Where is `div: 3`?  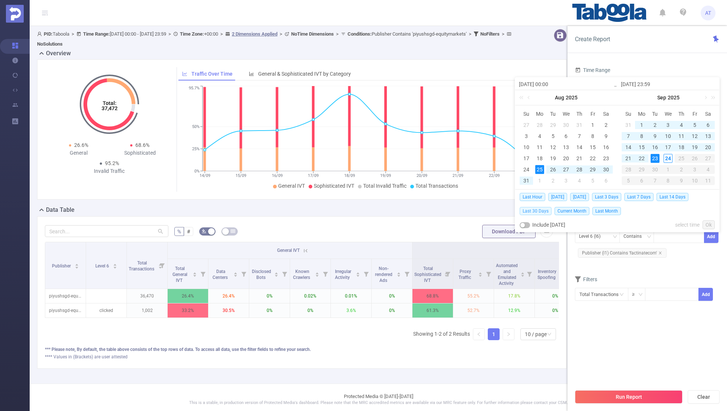 div: 3 is located at coordinates (694, 169).